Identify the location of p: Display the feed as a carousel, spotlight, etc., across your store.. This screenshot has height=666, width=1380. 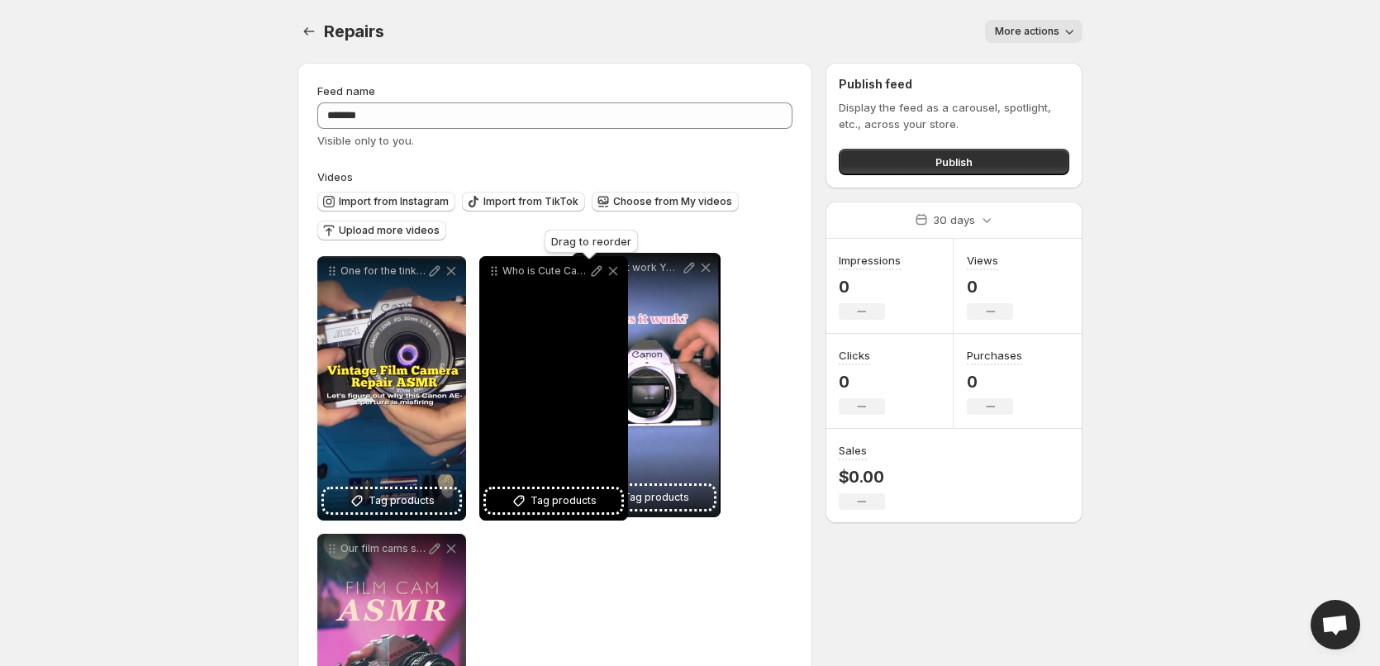
(953, 116).